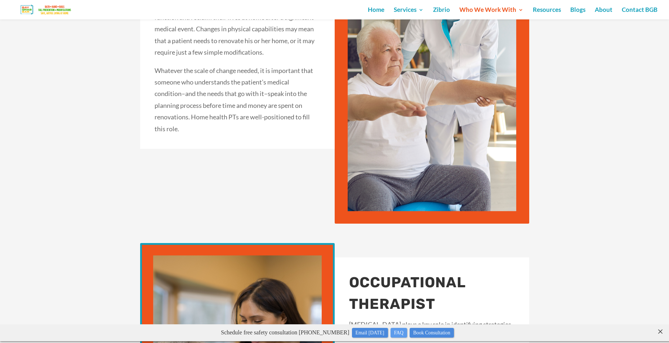 The width and height of the screenshot is (669, 343). What do you see at coordinates (491, 13) in the screenshot?
I see `a: Who We Work With` at bounding box center [491, 13].